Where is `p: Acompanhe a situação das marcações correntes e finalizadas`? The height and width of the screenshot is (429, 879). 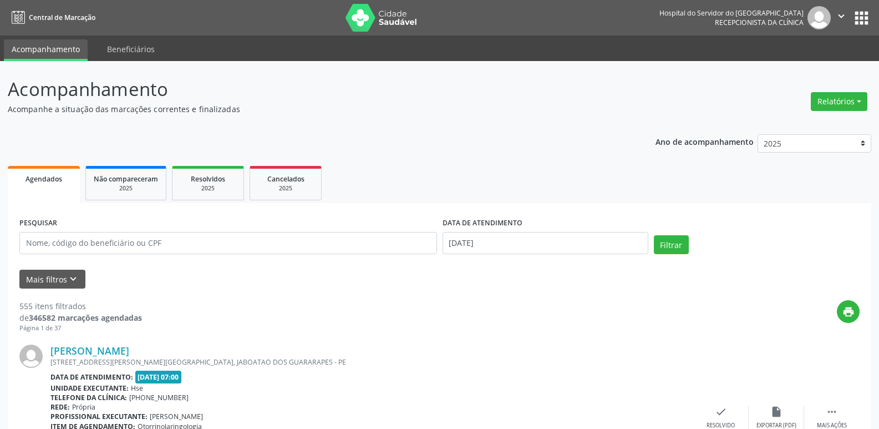 p: Acompanhe a situação das marcações correntes e finalizadas is located at coordinates (310, 109).